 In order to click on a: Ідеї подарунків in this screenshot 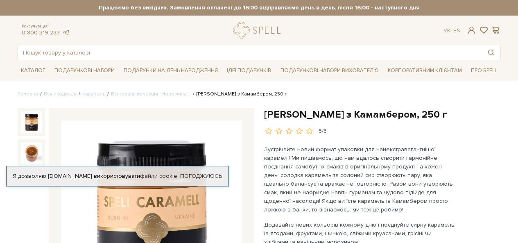, I will do `click(249, 70)`.